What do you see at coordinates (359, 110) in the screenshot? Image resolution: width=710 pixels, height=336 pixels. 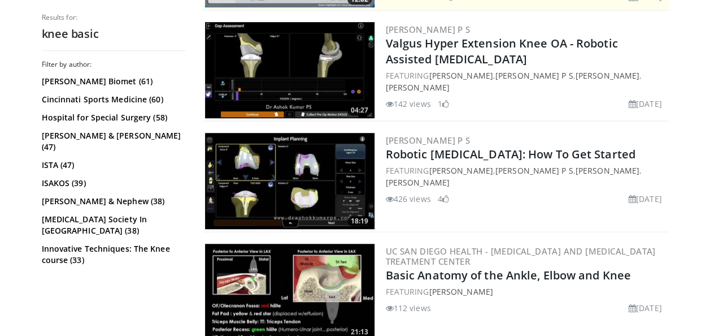 I see `span: 04:27` at bounding box center [359, 110].